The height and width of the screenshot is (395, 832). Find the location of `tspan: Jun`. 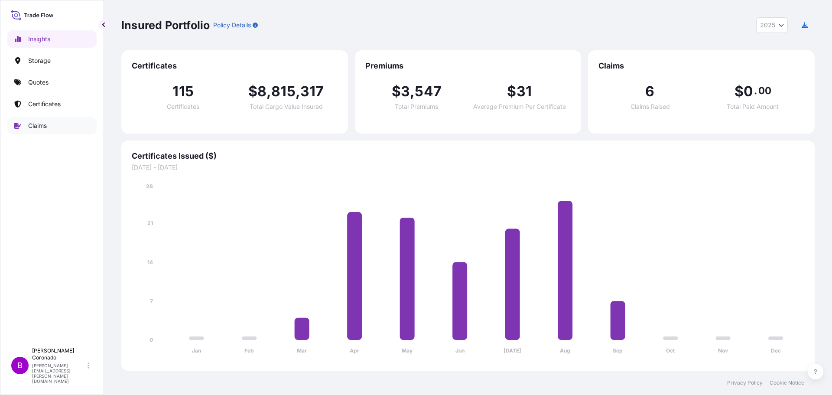

tspan: Jun is located at coordinates (460, 350).